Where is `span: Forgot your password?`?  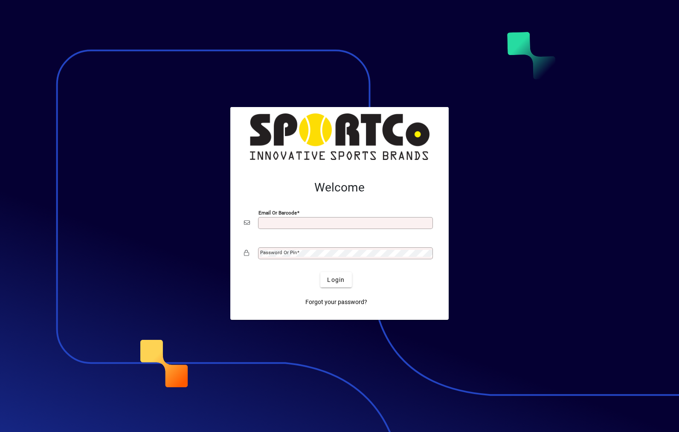 span: Forgot your password? is located at coordinates (336, 302).